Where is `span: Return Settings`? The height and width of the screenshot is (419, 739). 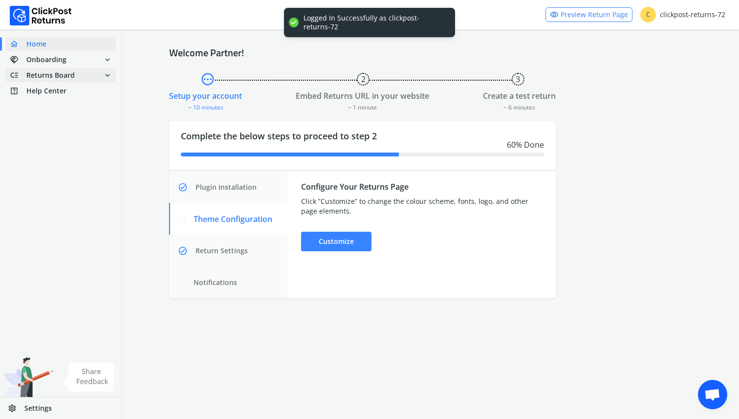 span: Return Settings is located at coordinates (221, 251).